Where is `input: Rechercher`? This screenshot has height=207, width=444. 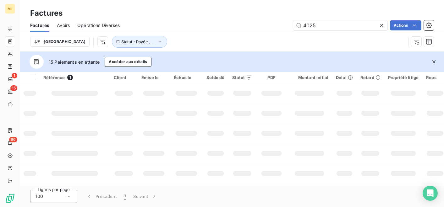 input: Rechercher is located at coordinates (340, 25).